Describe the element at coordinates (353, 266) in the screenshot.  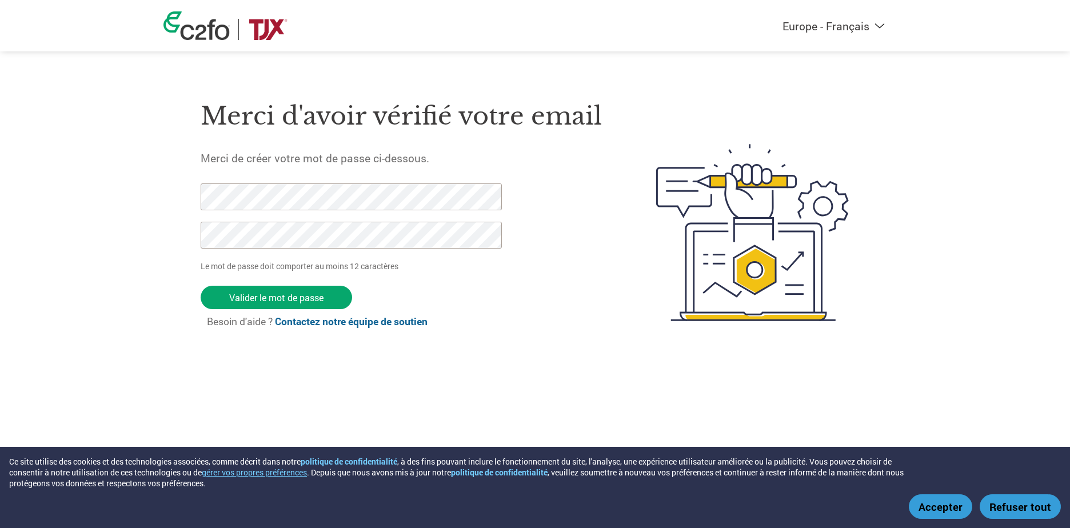
I see `p: Le mot de passe doit comporter au moins 12 caractères` at that location.